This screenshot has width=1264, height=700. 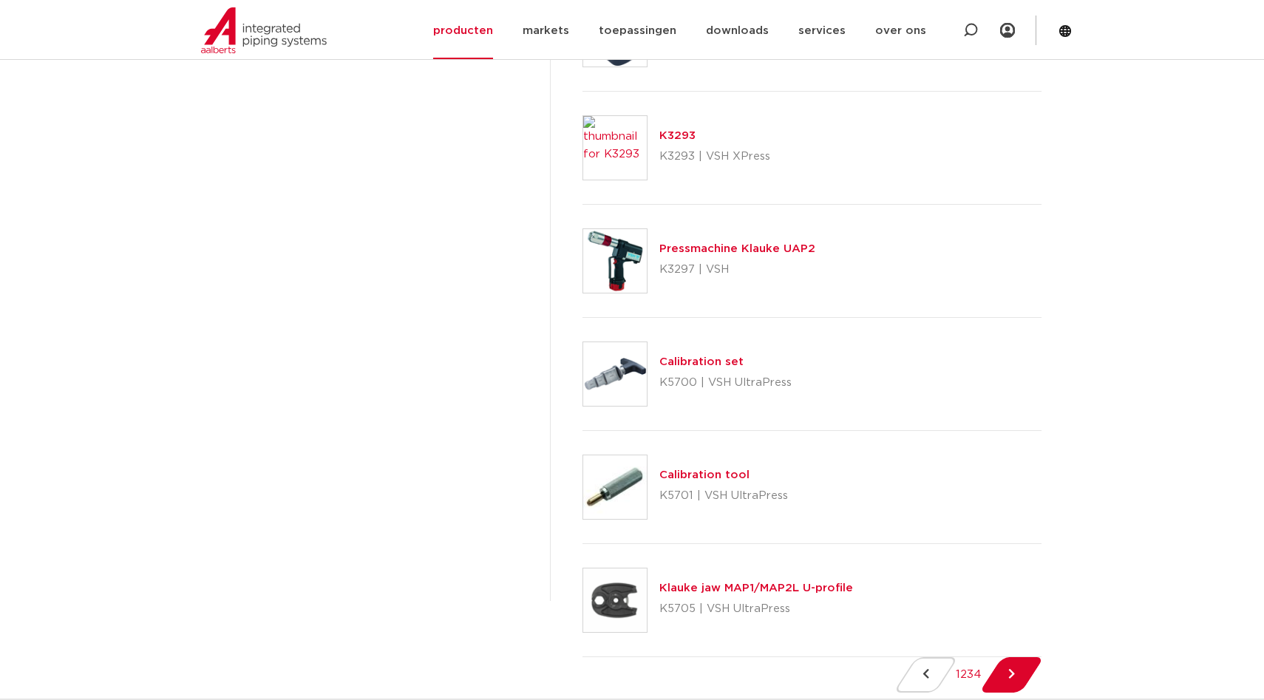 What do you see at coordinates (715, 157) in the screenshot?
I see `p: K3293 | VSH XPress` at bounding box center [715, 157].